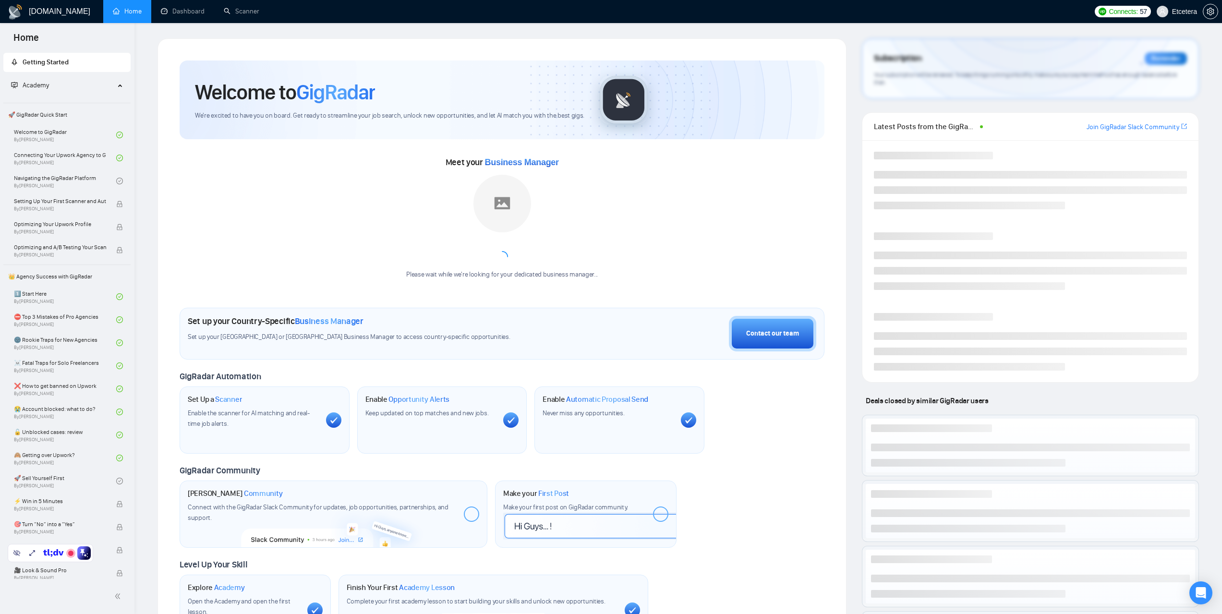  Describe the element at coordinates (336, 92) in the screenshot. I see `span: GigRadar` at that location.